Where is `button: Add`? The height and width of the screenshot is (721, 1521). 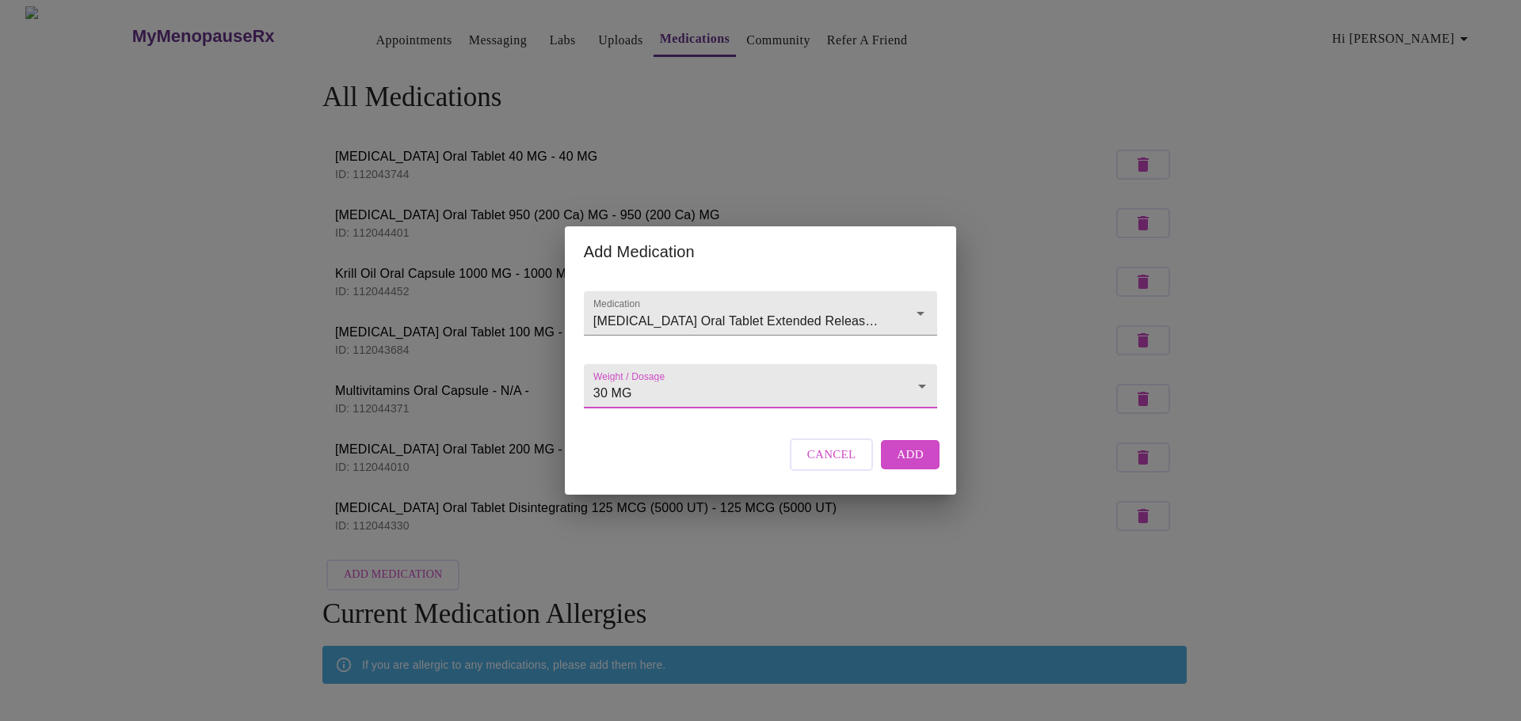
button: Add is located at coordinates (910, 455).